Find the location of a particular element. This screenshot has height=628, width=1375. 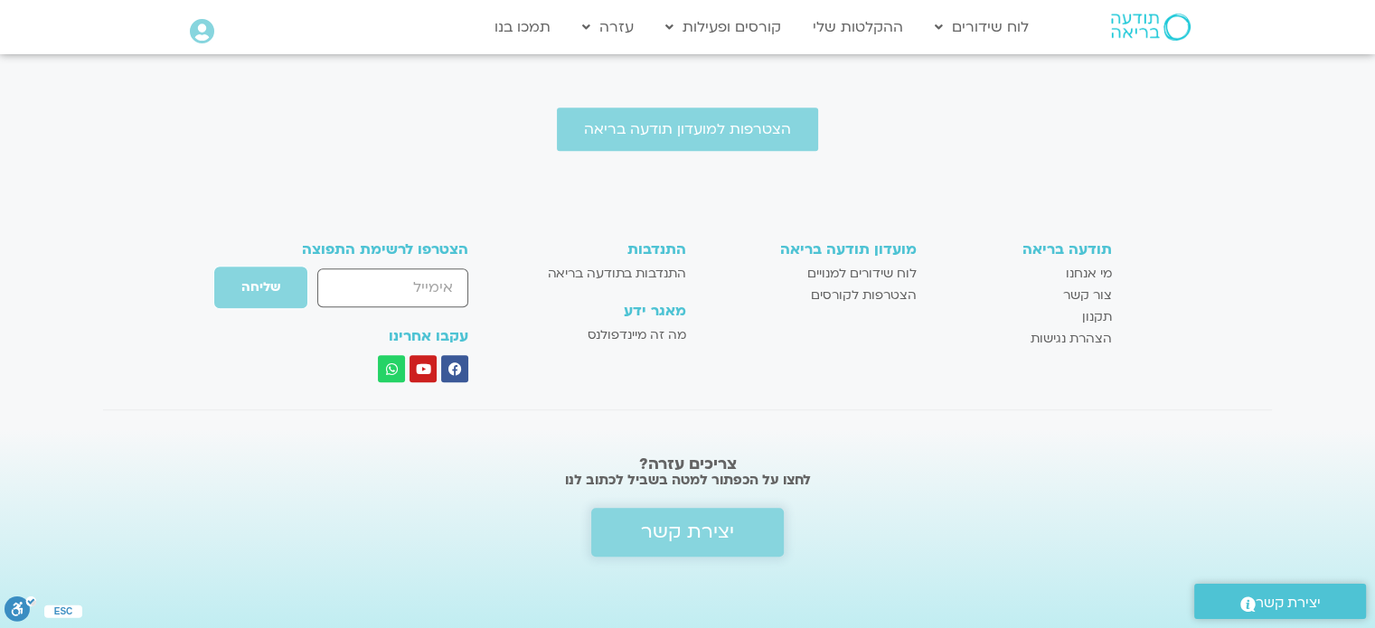

h3: מועדון תודעה בריאה is located at coordinates (810, 249).